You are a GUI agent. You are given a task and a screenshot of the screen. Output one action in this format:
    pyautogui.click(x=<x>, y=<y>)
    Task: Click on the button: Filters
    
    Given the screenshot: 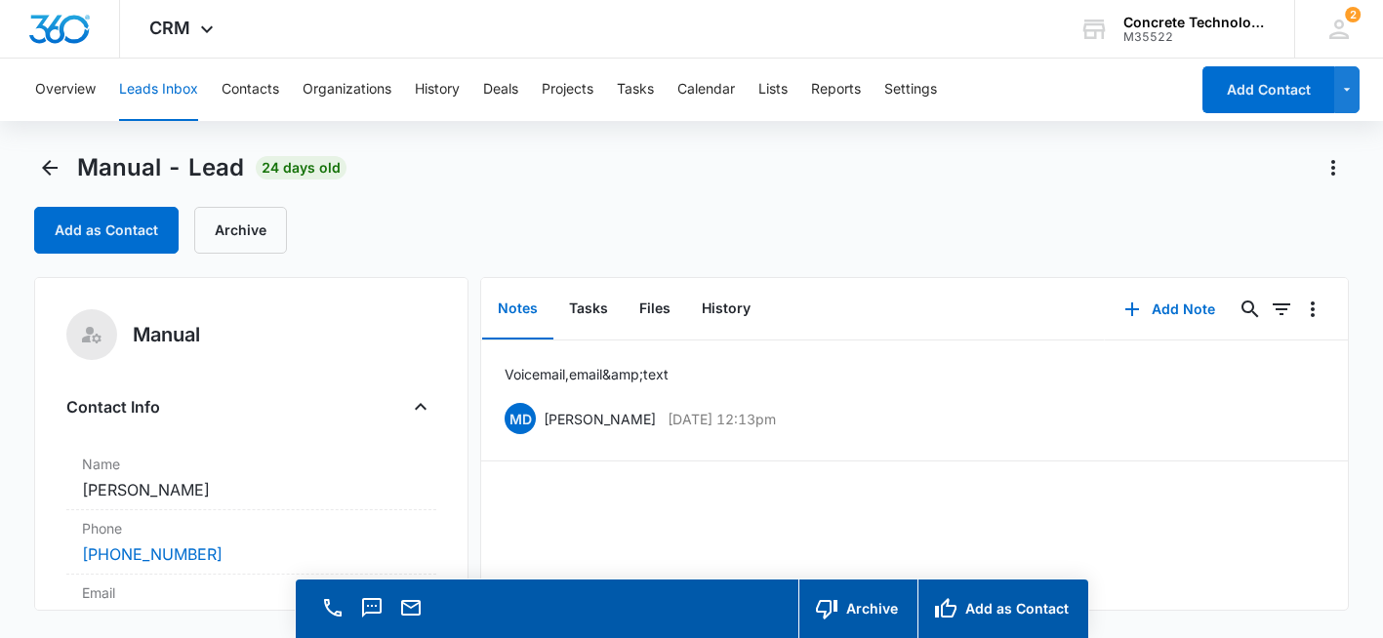 What is the action you would take?
    pyautogui.click(x=1281, y=309)
    